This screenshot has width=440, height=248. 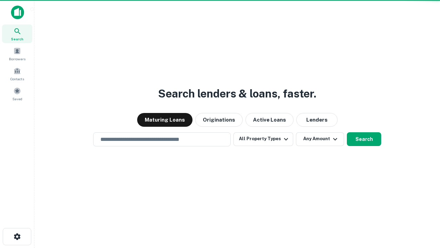 What do you see at coordinates (17, 94) in the screenshot?
I see `a: Saved` at bounding box center [17, 94].